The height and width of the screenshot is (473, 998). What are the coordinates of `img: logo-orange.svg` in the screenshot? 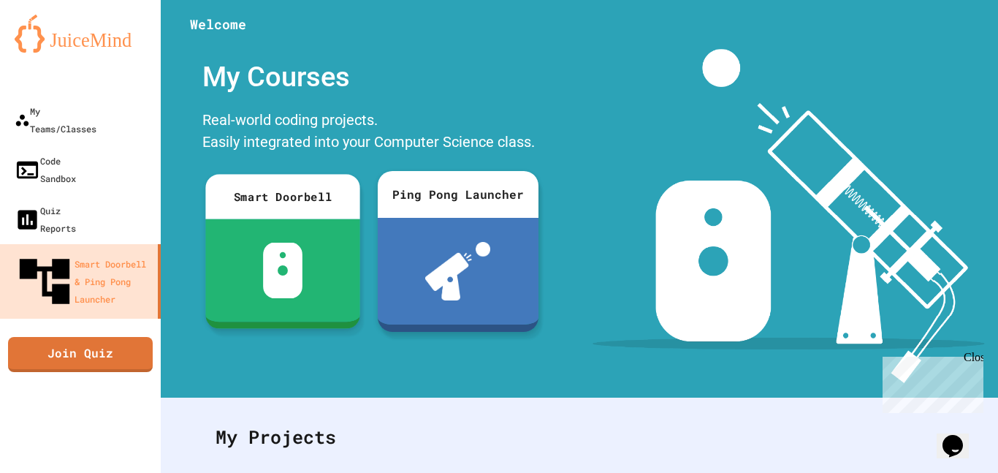 It's located at (80, 34).